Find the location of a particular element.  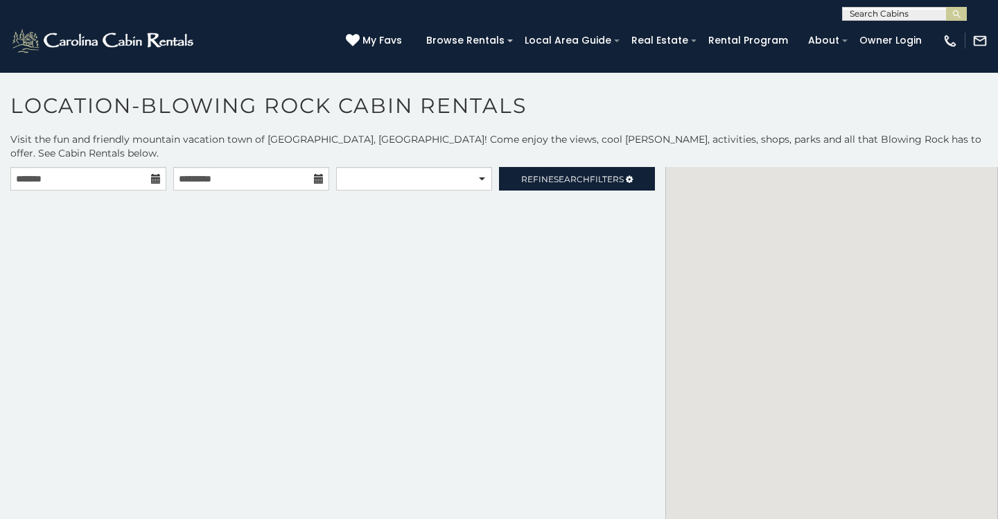

span: Search is located at coordinates (572, 179).